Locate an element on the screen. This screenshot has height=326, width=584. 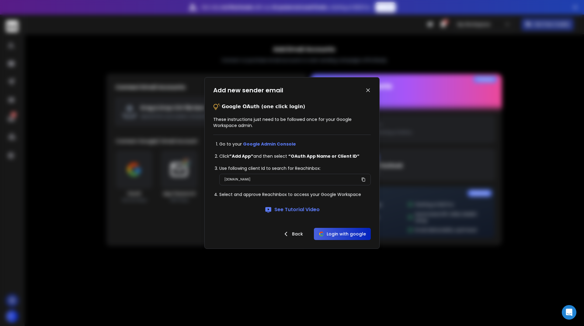
li: Go to your is located at coordinates (295, 144).